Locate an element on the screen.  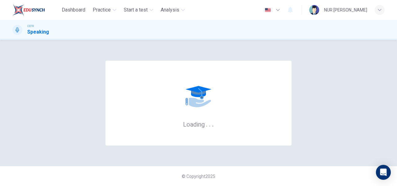
span: © Copyright 2025 is located at coordinates (199, 176).